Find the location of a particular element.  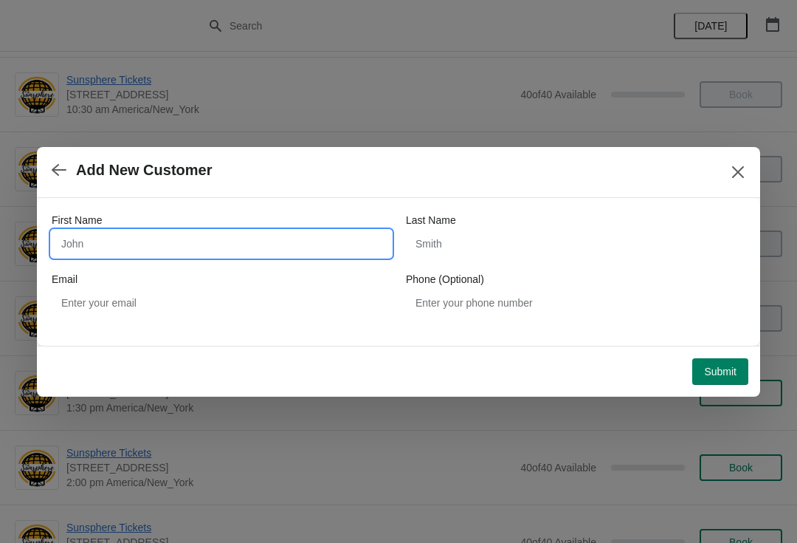

button: Submit is located at coordinates (721, 371).